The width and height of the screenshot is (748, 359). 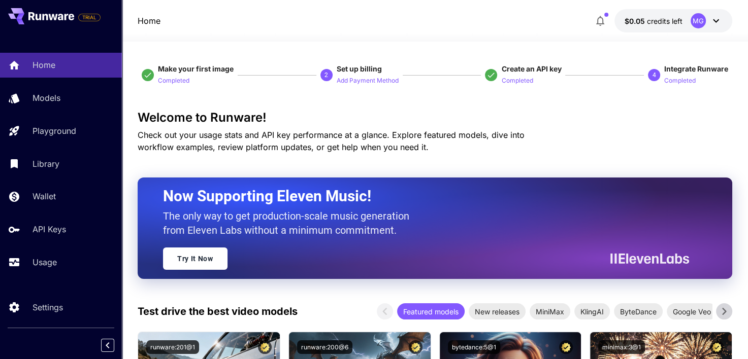 I want to click on span: KlingAI, so click(x=592, y=312).